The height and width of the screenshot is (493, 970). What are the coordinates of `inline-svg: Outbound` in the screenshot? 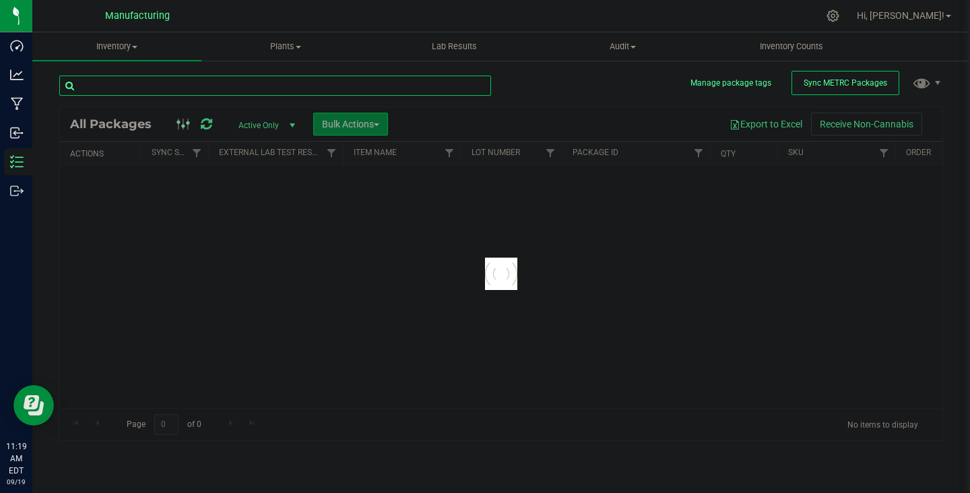 It's located at (17, 191).